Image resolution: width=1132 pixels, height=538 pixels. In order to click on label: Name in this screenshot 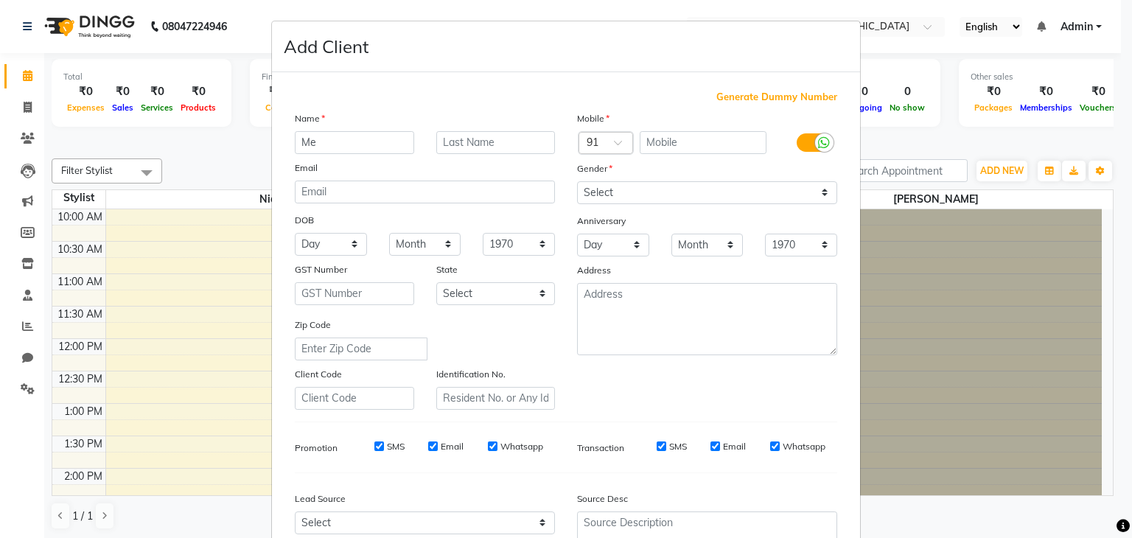, I will do `click(310, 119)`.